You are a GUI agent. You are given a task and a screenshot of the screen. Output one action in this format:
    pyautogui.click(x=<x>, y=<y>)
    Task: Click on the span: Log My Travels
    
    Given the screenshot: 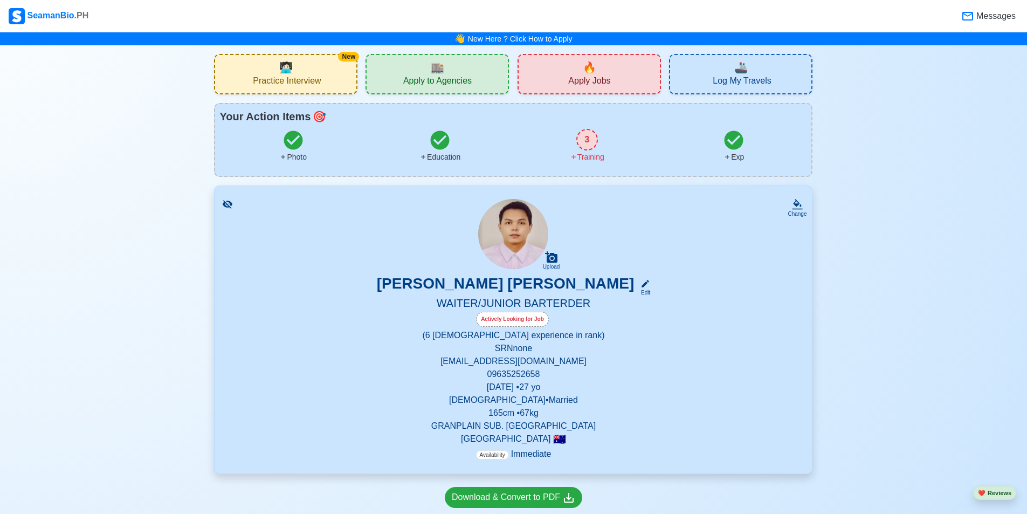 What is the action you would take?
    pyautogui.click(x=742, y=82)
    